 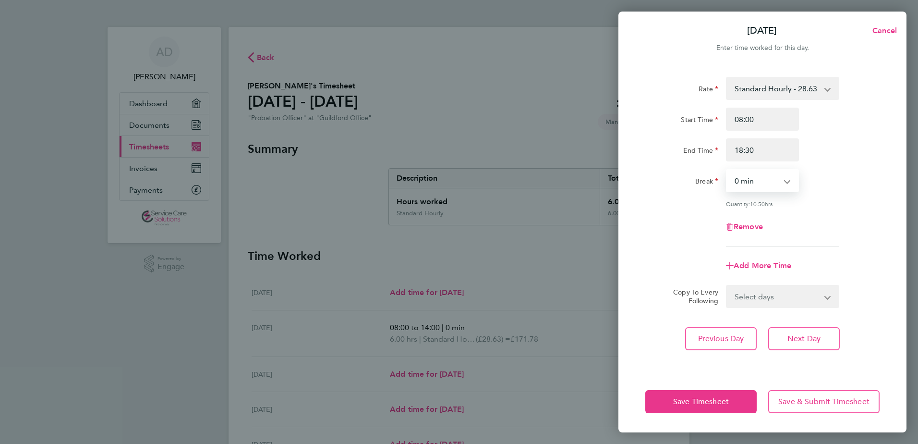 What do you see at coordinates (701, 402) in the screenshot?
I see `button: Save Timesheet` at bounding box center [701, 402].